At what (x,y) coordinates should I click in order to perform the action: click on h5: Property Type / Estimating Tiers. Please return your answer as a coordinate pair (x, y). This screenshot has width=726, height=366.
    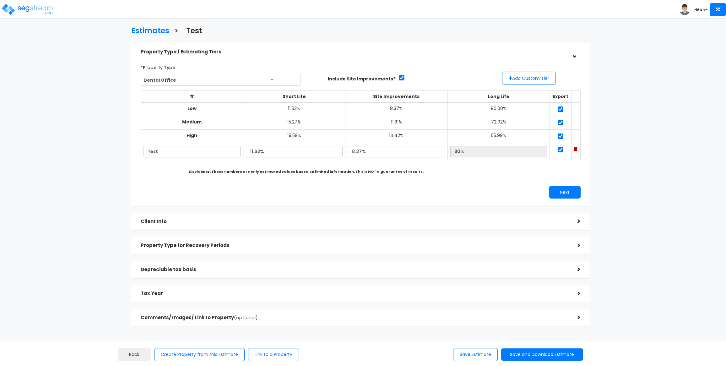
    Looking at the image, I should click on (354, 52).